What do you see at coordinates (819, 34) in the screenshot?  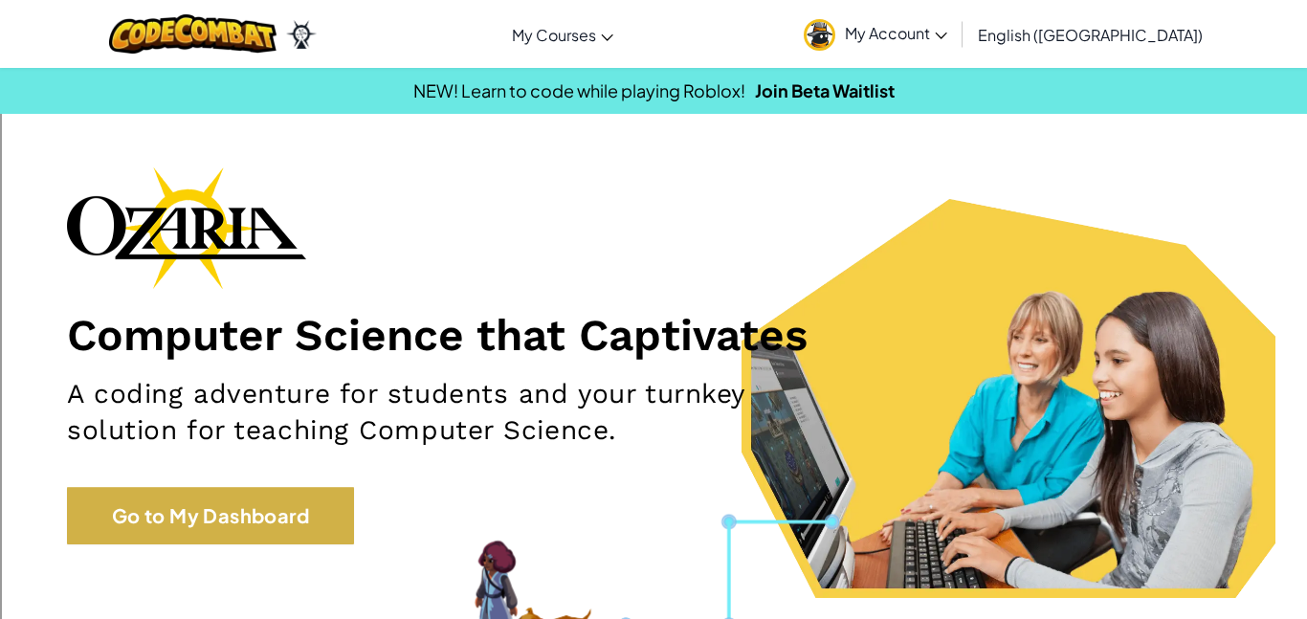 I see `img: avatar` at bounding box center [819, 34].